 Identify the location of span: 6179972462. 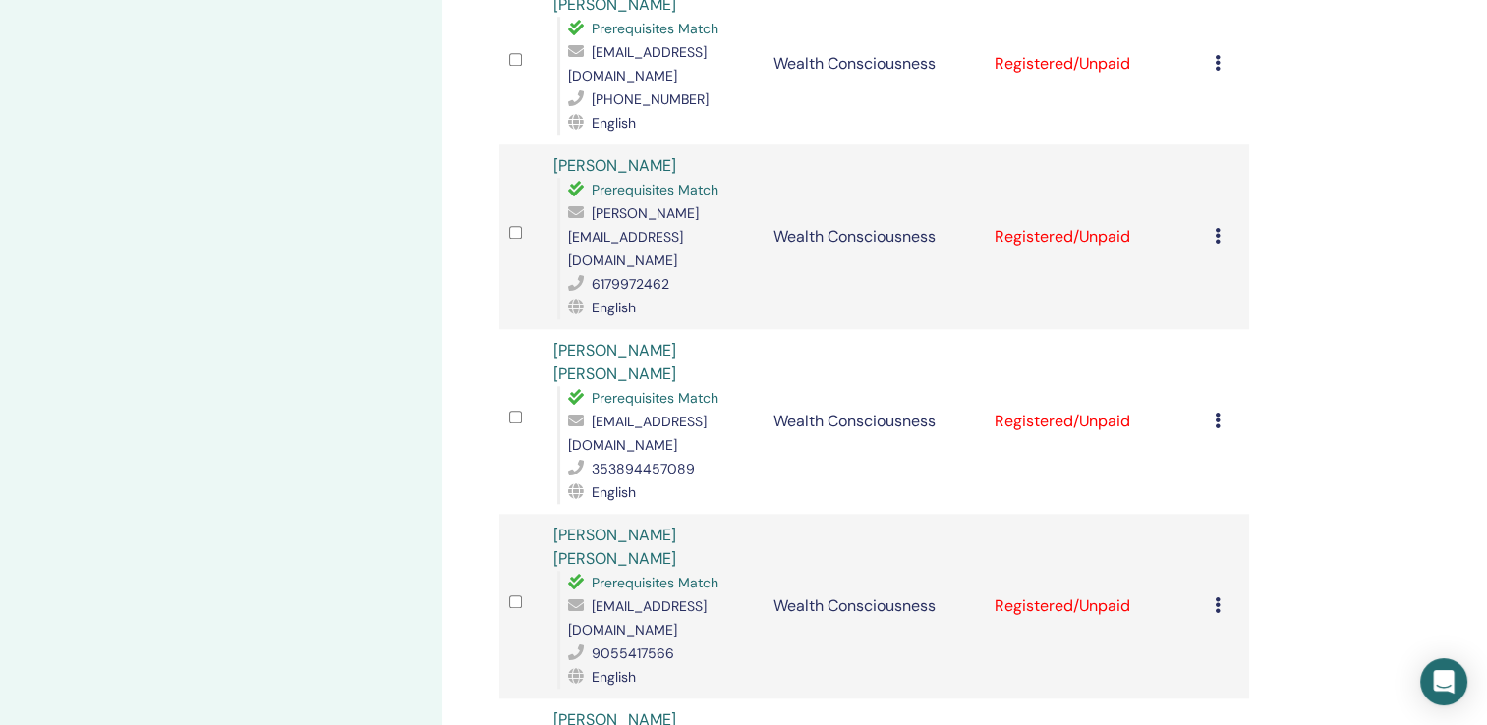
(630, 284).